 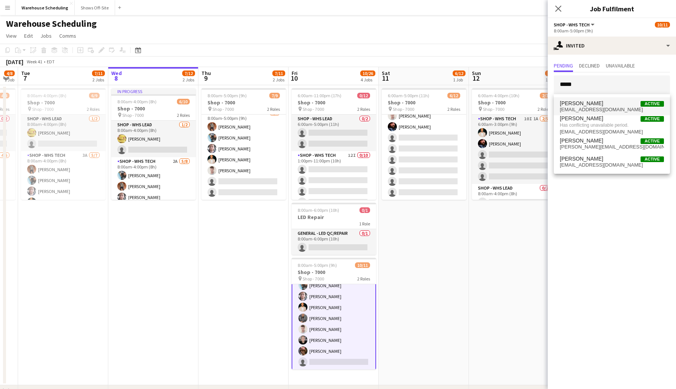 What do you see at coordinates (582, 103) in the screenshot?
I see `span: Peter Brazeal` at bounding box center [582, 103].